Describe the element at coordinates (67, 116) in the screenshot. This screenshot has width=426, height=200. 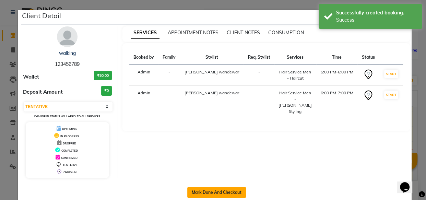
I see `small: Change in status will apply to all services.` at that location.